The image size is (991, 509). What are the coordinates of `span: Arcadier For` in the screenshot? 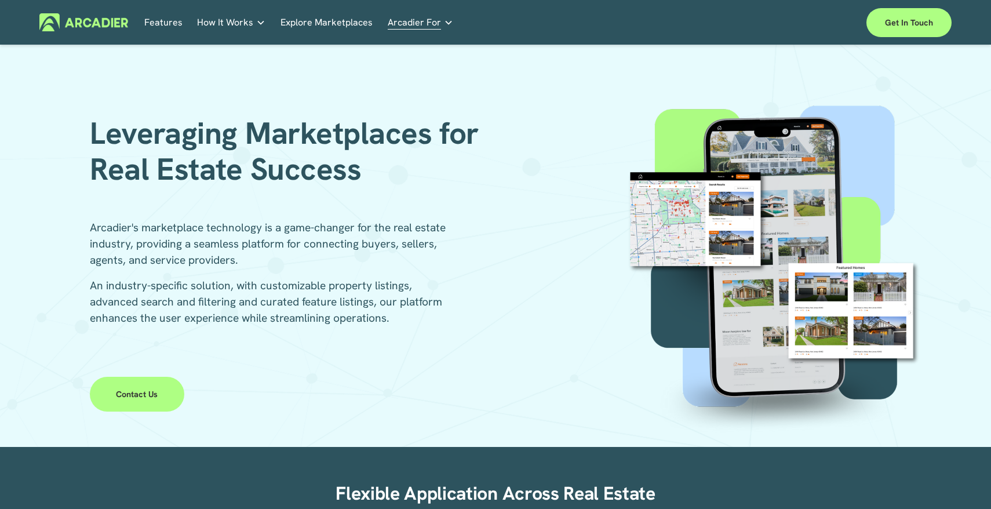 It's located at (414, 23).